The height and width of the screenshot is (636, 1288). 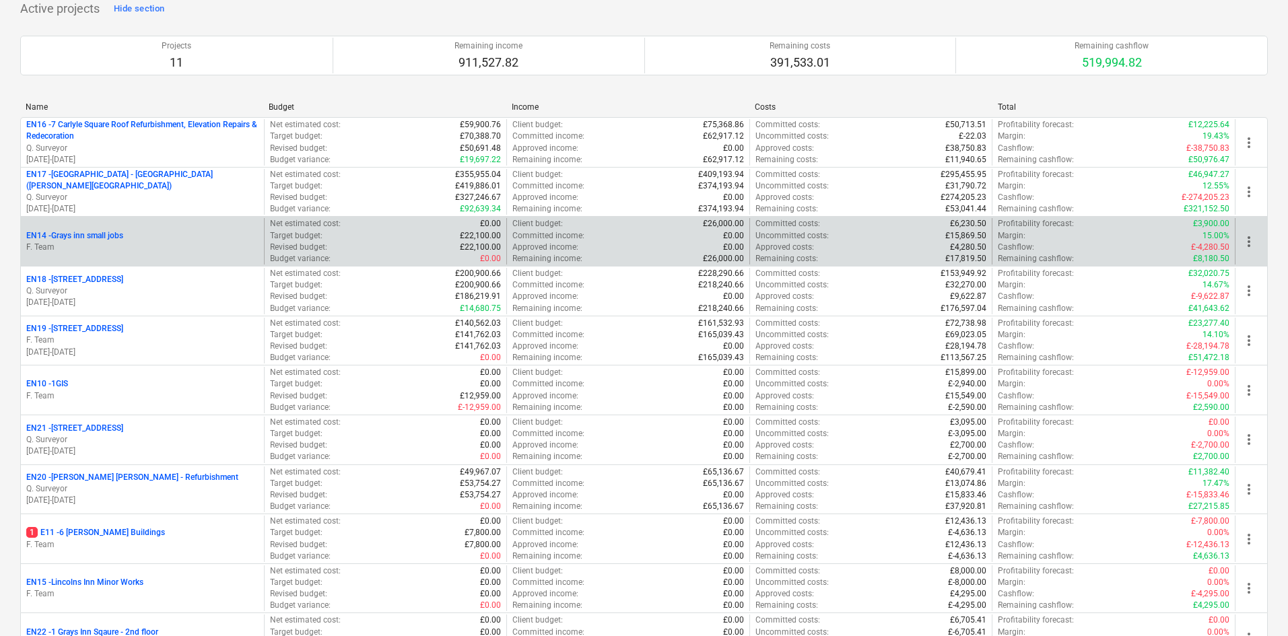 I want to click on p: £23,277.40, so click(x=1208, y=323).